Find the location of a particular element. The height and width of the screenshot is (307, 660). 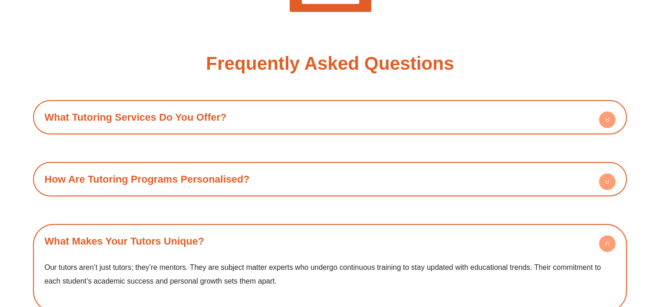

div: Chat Widget is located at coordinates (581, 255).